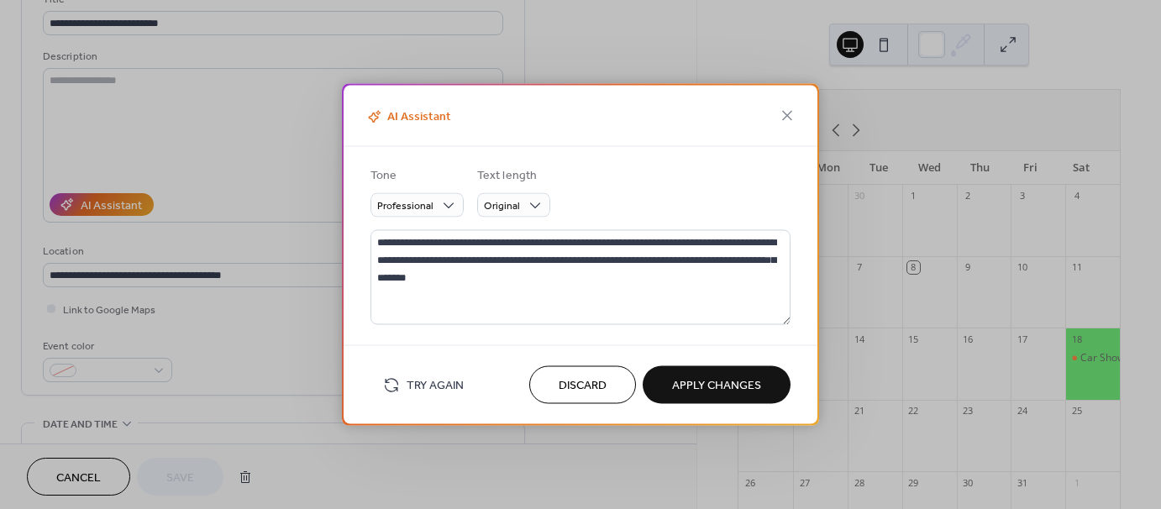 This screenshot has width=1161, height=509. I want to click on span: Apply Changes, so click(716, 386).